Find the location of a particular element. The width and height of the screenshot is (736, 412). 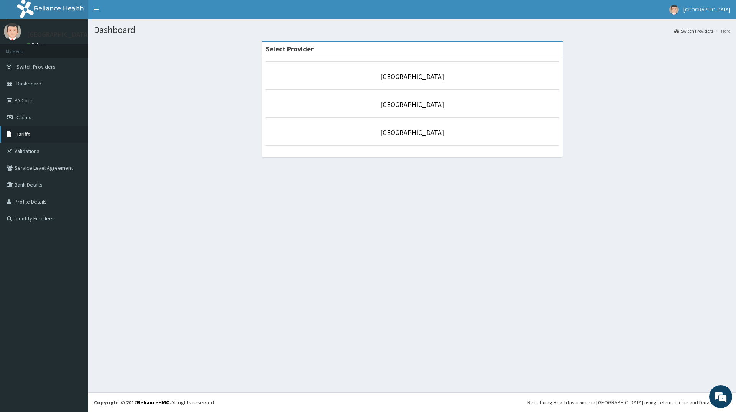

footer: All rights reserved. is located at coordinates (412, 402).